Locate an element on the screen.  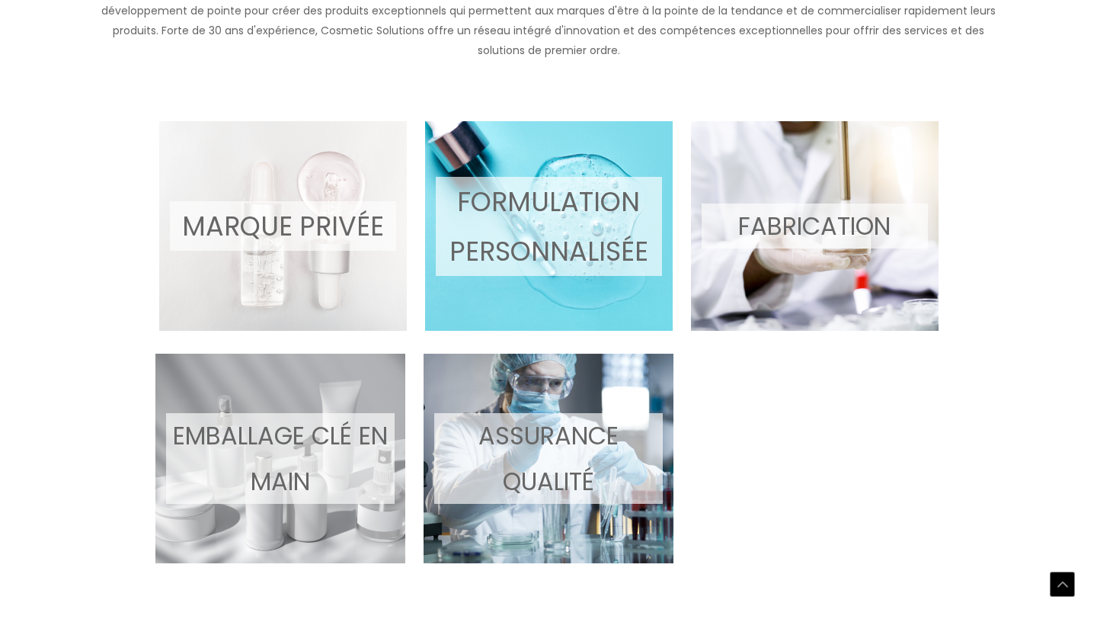
font: FORMULATION PERSONNALISÉE is located at coordinates (549, 226).